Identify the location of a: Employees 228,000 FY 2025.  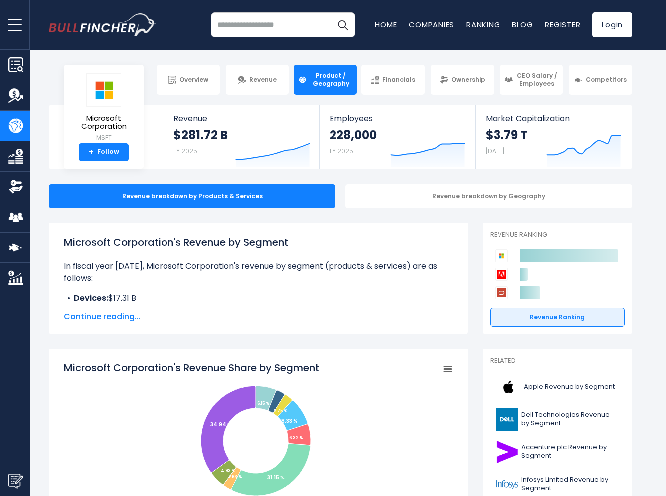
(397, 137).